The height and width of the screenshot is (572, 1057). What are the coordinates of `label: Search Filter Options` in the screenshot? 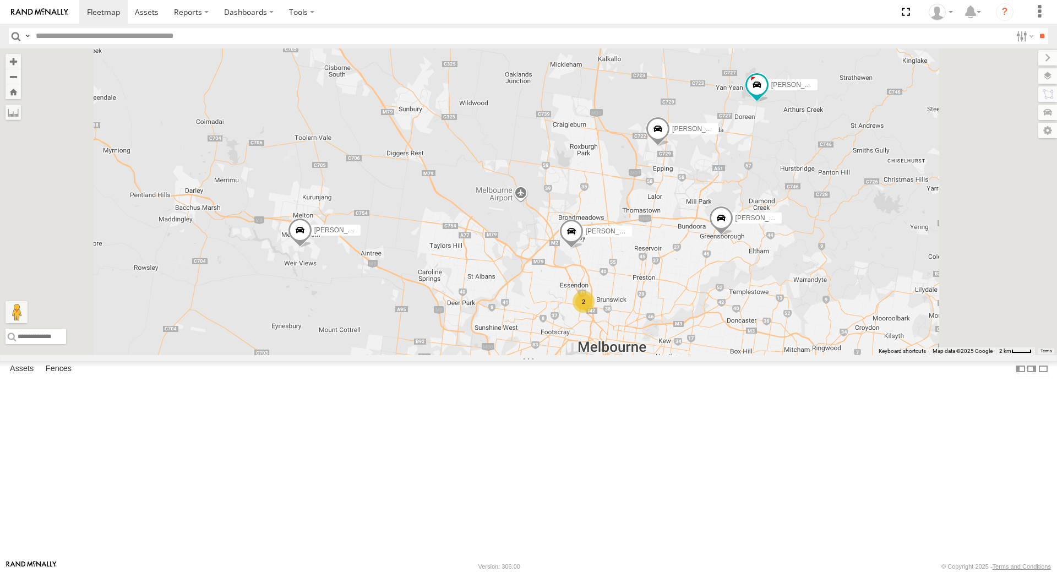 It's located at (1023, 36).